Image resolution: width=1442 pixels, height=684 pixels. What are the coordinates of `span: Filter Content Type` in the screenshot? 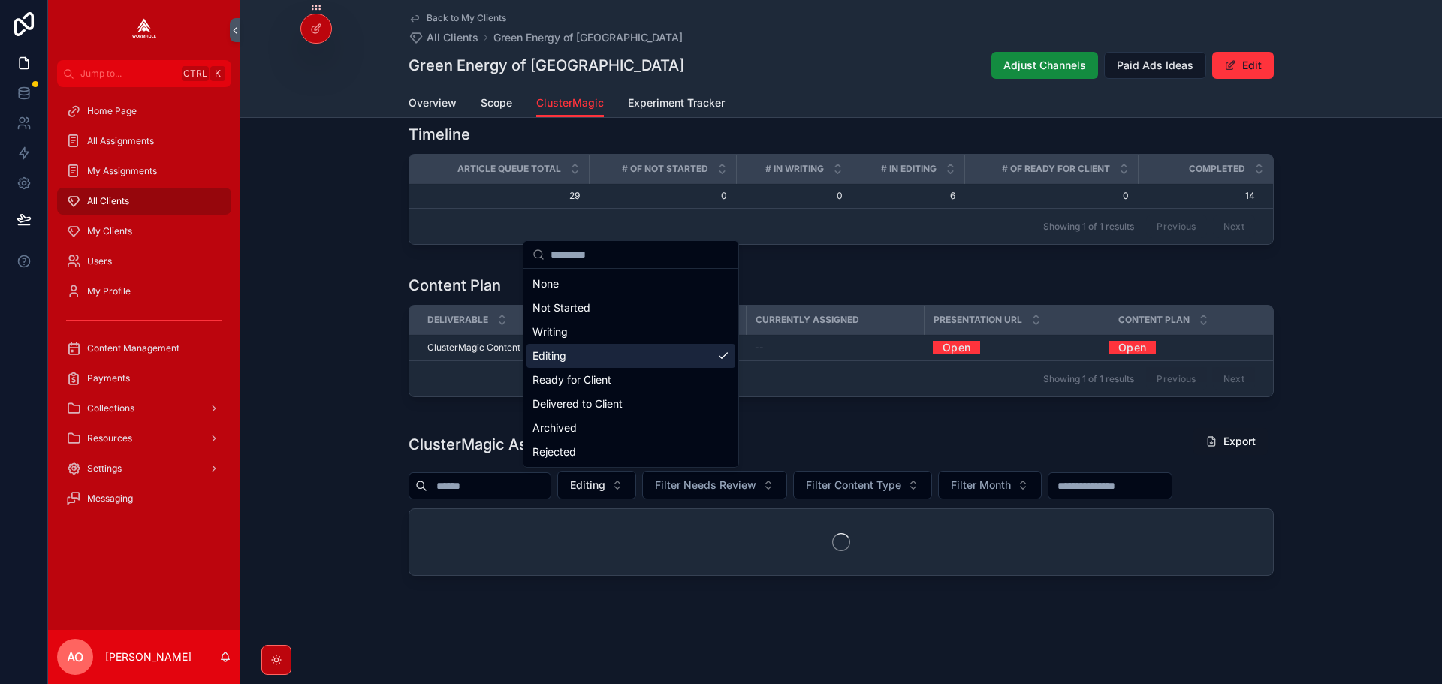 It's located at (853, 485).